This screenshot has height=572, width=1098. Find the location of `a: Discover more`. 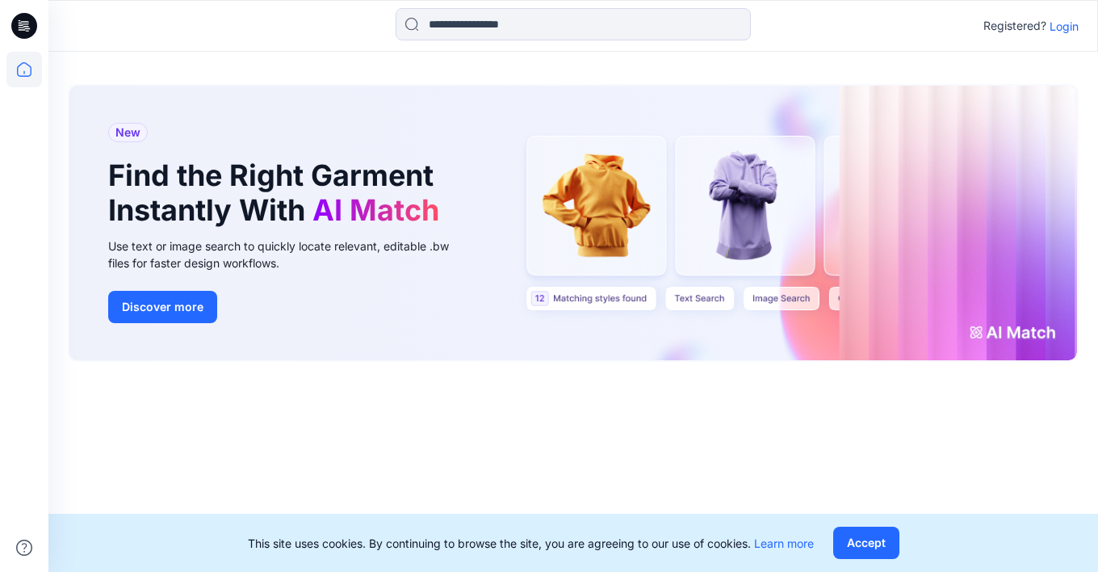

a: Discover more is located at coordinates (162, 307).